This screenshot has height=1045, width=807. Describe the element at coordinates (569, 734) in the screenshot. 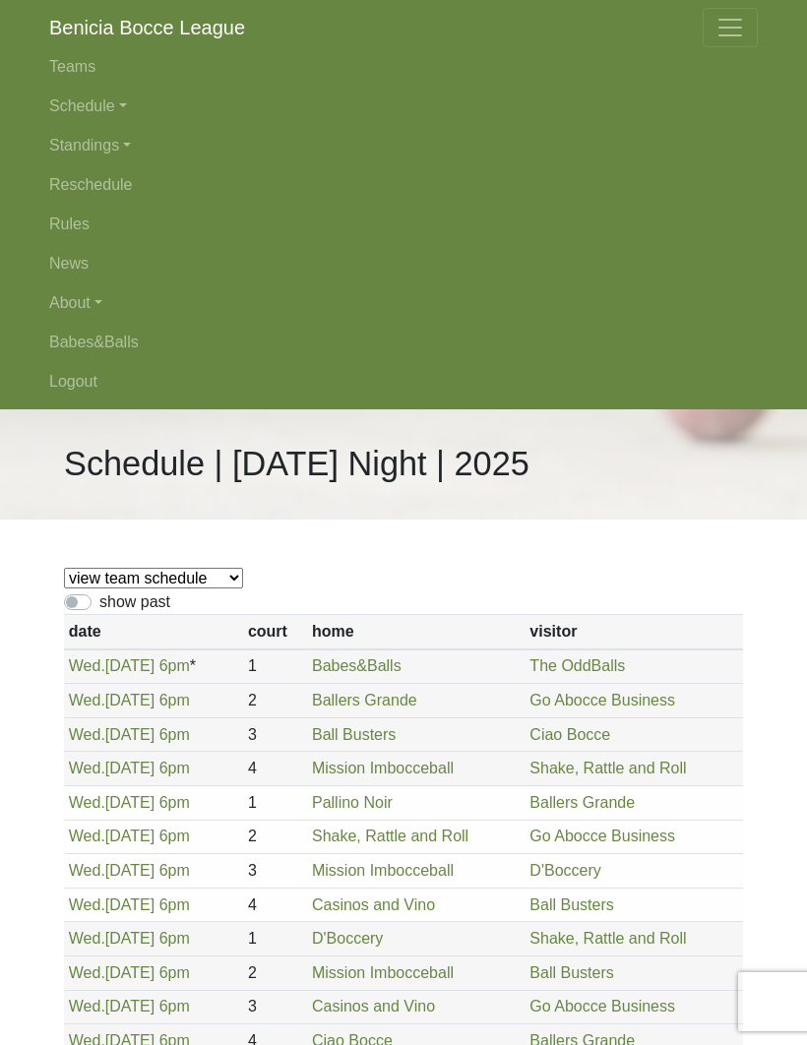

I see `a: Ciao Bocce` at that location.